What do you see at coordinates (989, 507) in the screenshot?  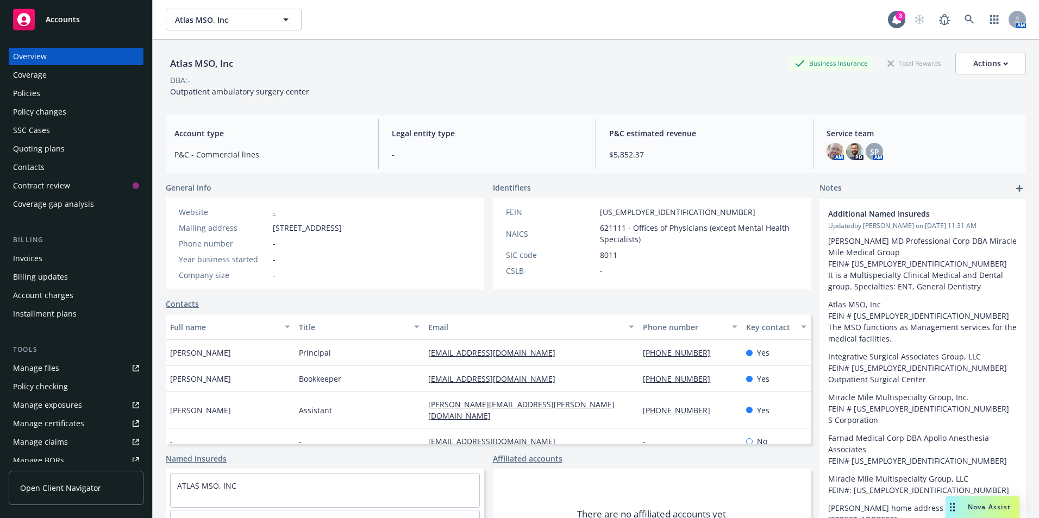 I see `span: Nova Assist` at bounding box center [989, 507].